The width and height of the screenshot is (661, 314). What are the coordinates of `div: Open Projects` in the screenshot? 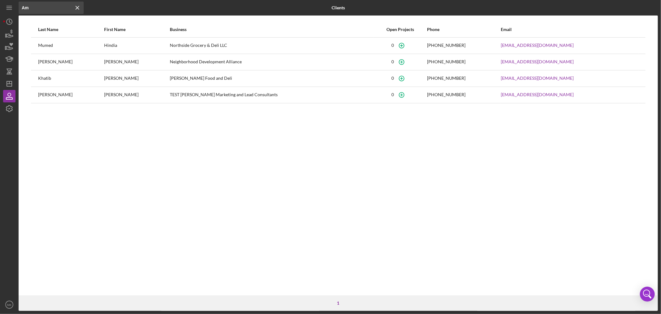 It's located at (400, 29).